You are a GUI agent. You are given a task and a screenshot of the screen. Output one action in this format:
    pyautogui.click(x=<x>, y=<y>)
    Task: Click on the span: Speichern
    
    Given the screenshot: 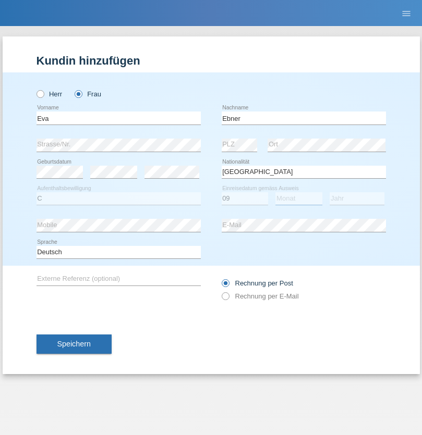 What is the action you would take?
    pyautogui.click(x=74, y=344)
    